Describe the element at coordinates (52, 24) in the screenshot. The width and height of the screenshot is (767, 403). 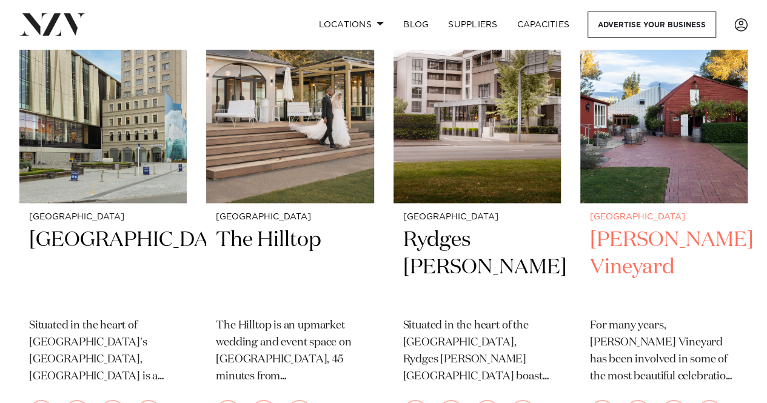
I see `img: nzv-logo.png` at that location.